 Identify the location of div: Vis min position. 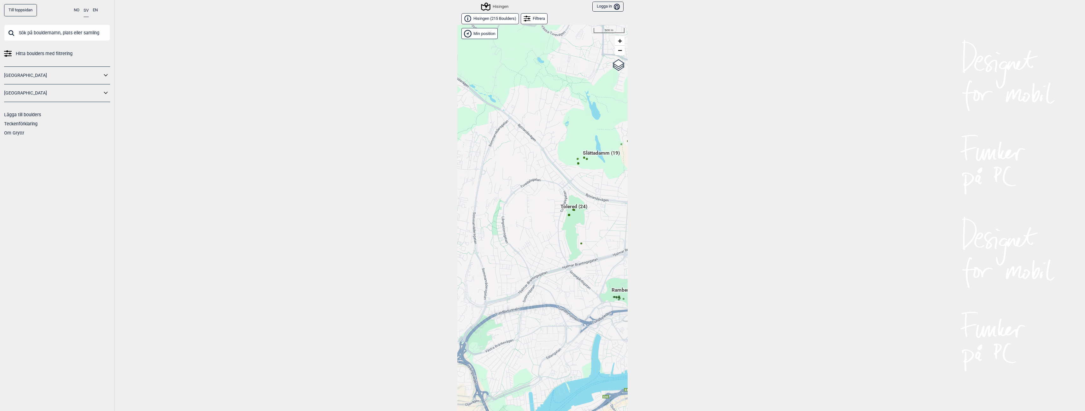
(479, 33).